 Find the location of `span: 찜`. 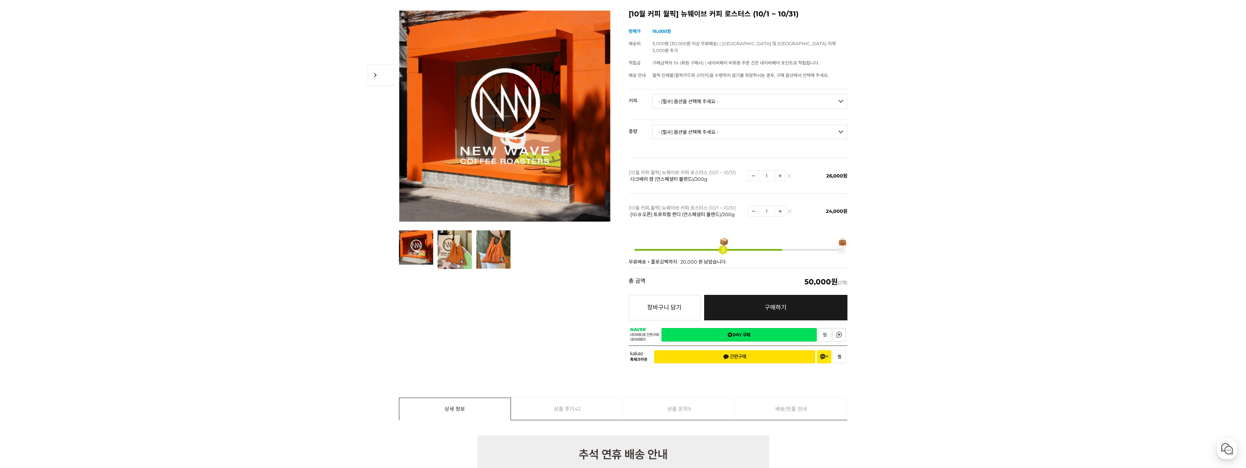

span: 찜 is located at coordinates (839, 357).